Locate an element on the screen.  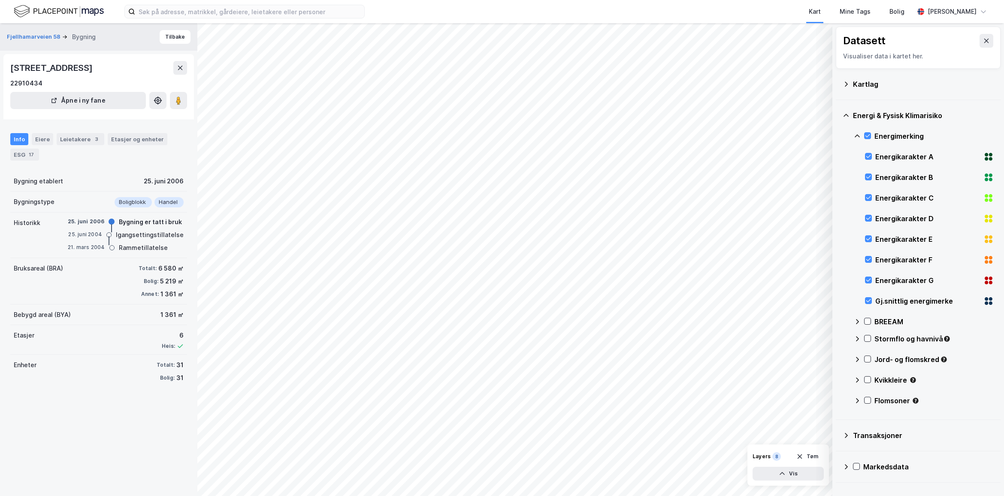
div: Stormflo og havnivå is located at coordinates (934, 339).